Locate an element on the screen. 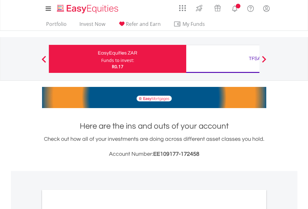 Image resolution: width=308 pixels, height=209 pixels. img: thrive-v2.svg is located at coordinates (199, 8).